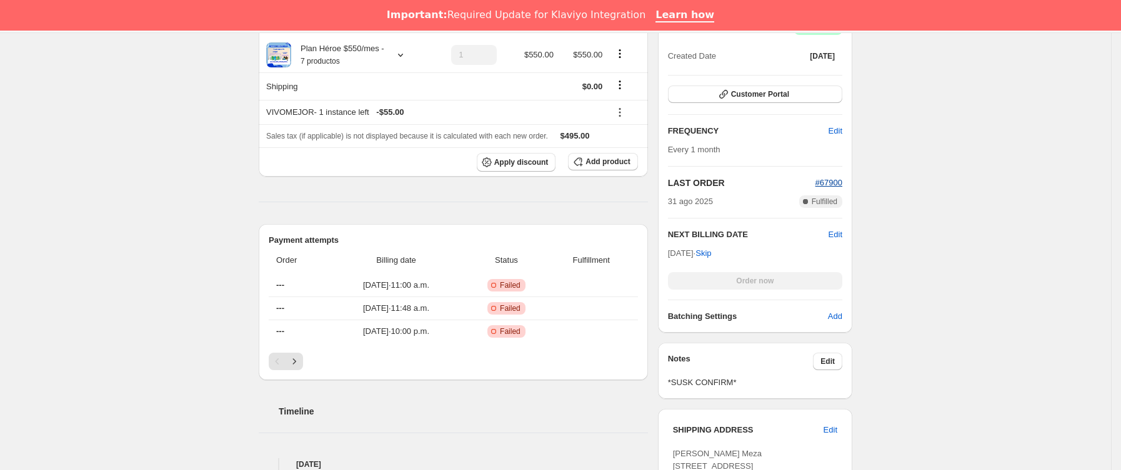 This screenshot has width=1121, height=470. I want to click on h2: Timeline, so click(463, 412).